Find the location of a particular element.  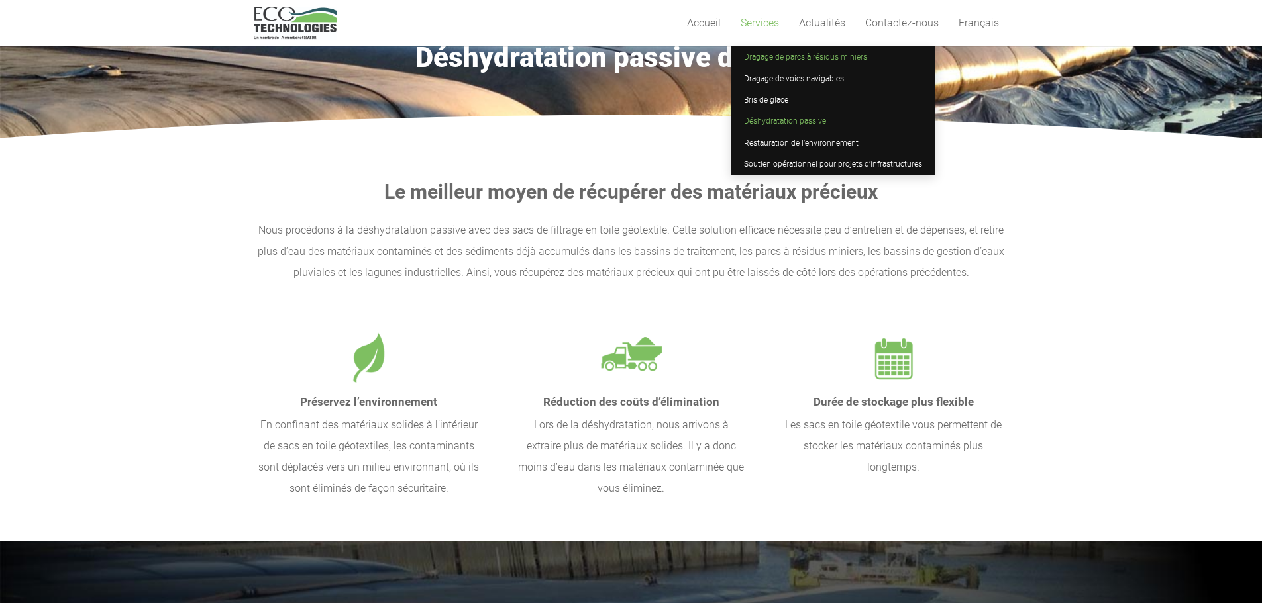

p: Lors de la déshydratation, nous arrivons à extraire plus de matériaux solides. Il y a donc moins ... is located at coordinates (631, 457).